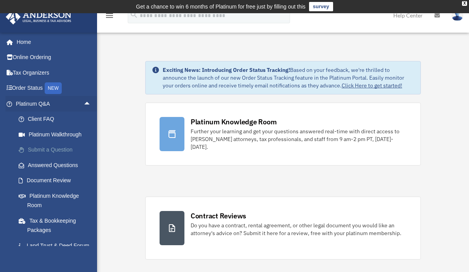  Describe the element at coordinates (458, 15) in the screenshot. I see `img: User Pic` at that location.